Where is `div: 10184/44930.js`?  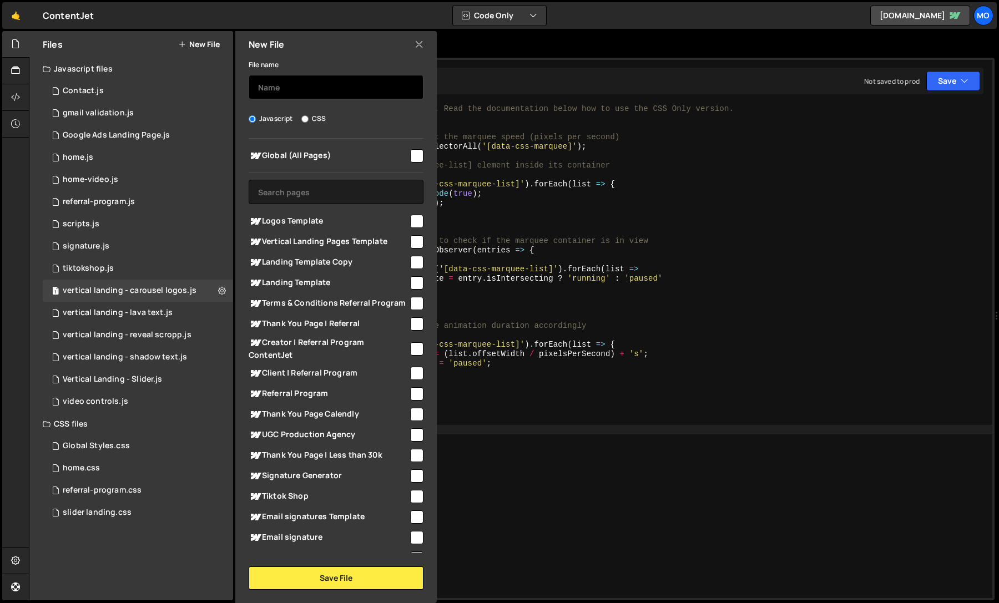 div: 10184/44930.js is located at coordinates (138, 335).